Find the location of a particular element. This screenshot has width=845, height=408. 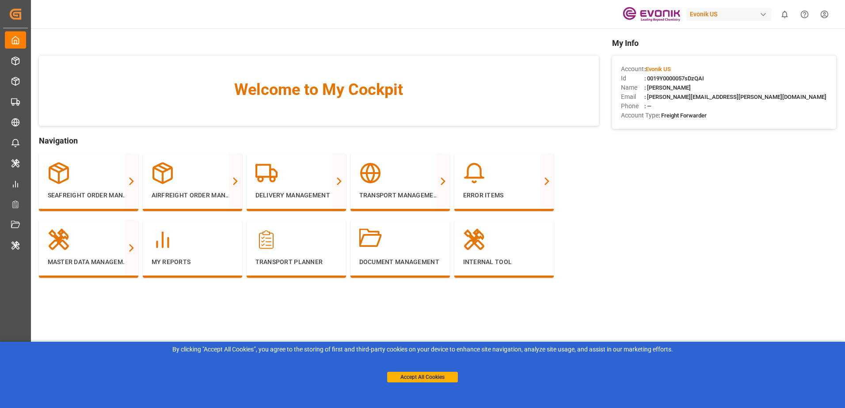

p: Seafreight Order Management is located at coordinates (88, 195).